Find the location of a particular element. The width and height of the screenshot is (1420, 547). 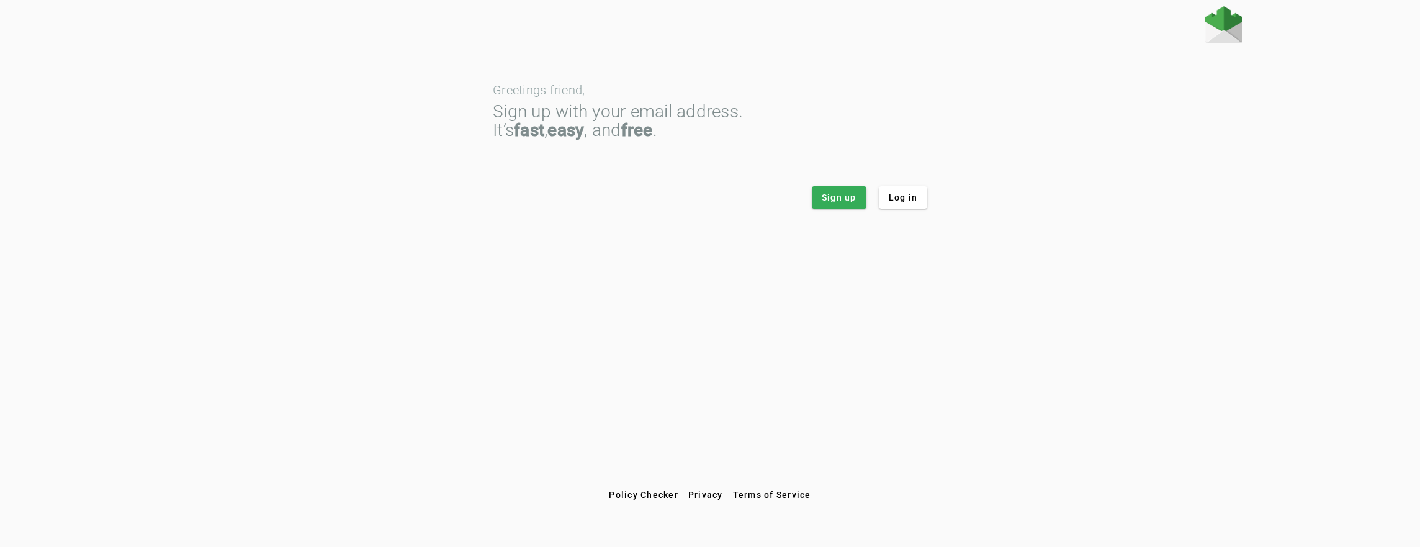

button: Privacy is located at coordinates (706, 495).